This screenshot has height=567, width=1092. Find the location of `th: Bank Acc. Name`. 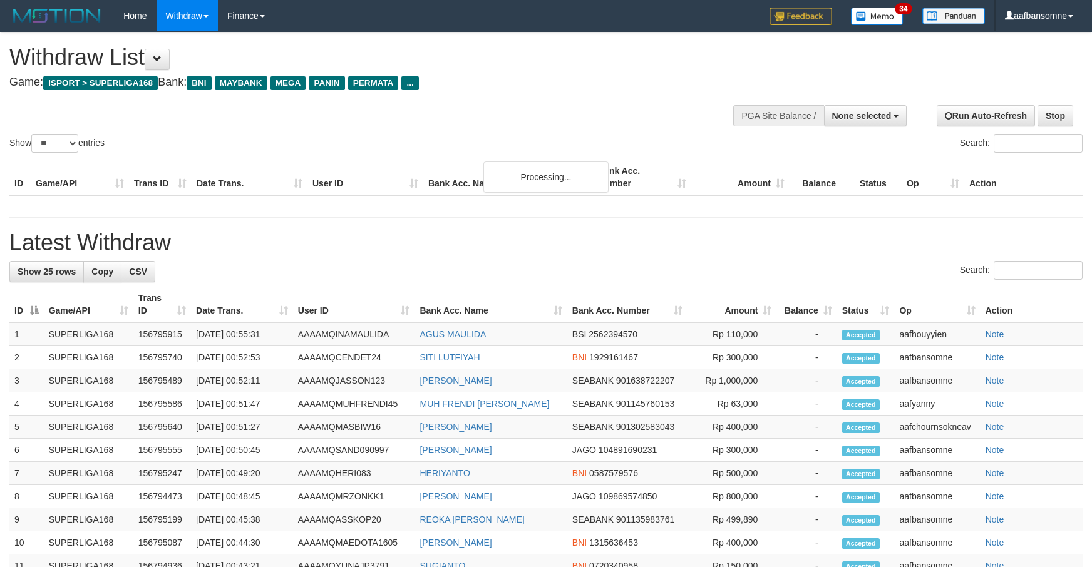

th: Bank Acc. Name is located at coordinates (508, 177).